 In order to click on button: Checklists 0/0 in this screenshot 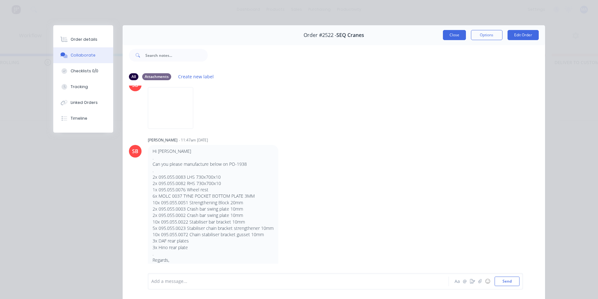, I will do `click(83, 71)`.